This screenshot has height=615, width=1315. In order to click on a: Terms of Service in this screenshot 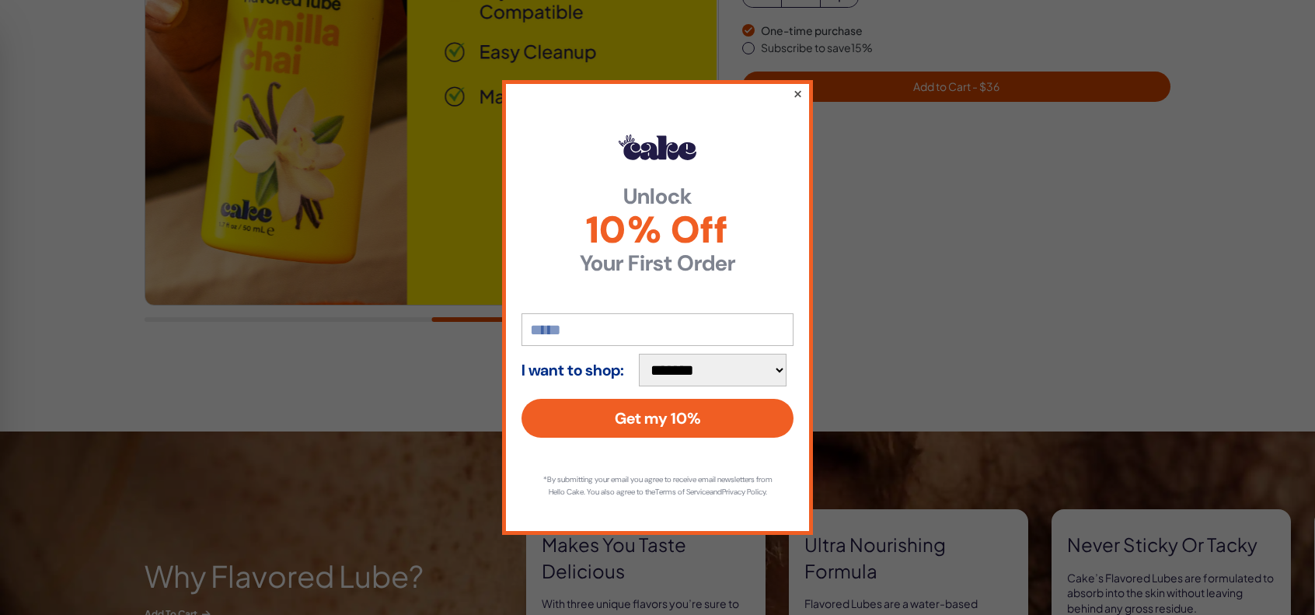, I will do `click(682, 491)`.